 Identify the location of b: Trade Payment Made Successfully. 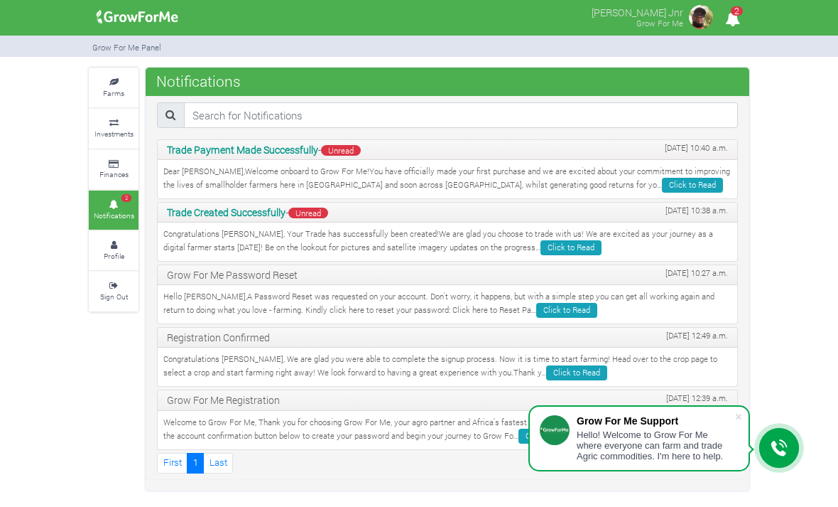
(242, 149).